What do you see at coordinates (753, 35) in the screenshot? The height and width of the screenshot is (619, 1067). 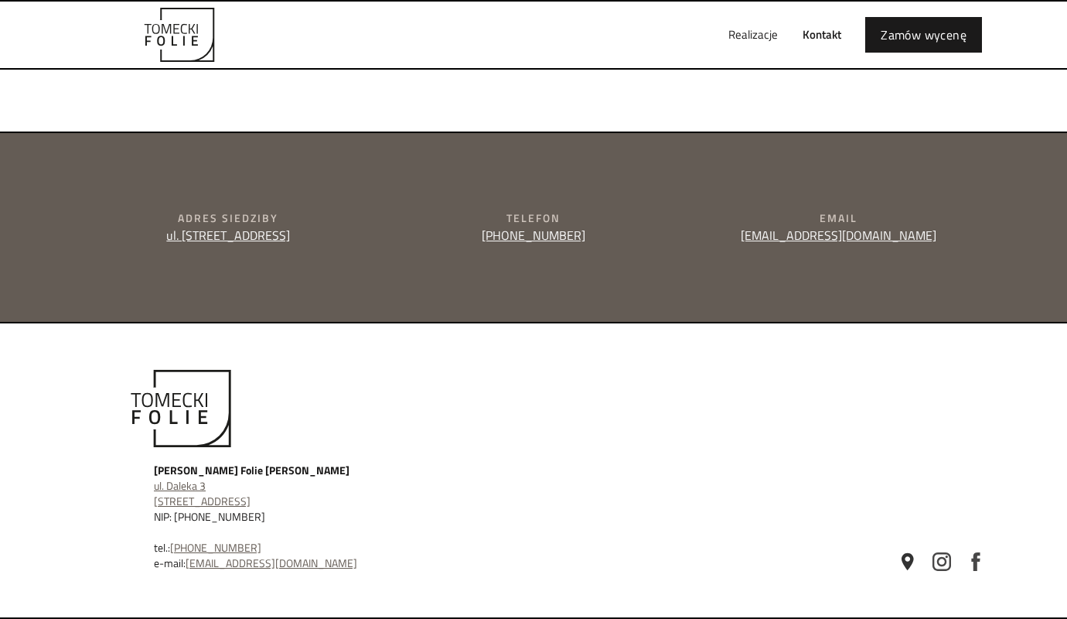 I see `a: Realizacje` at bounding box center [753, 35].